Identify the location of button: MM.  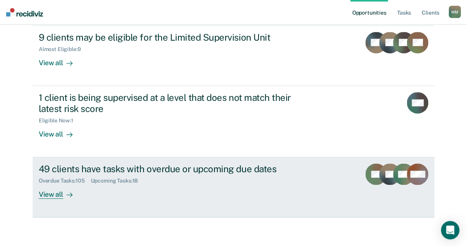
(455, 12).